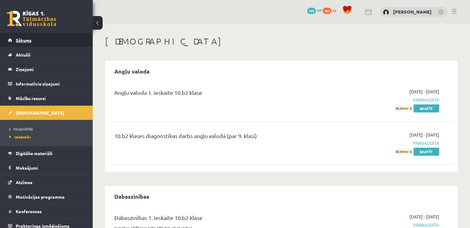  Describe the element at coordinates (46, 211) in the screenshot. I see `a: Konferences` at that location.